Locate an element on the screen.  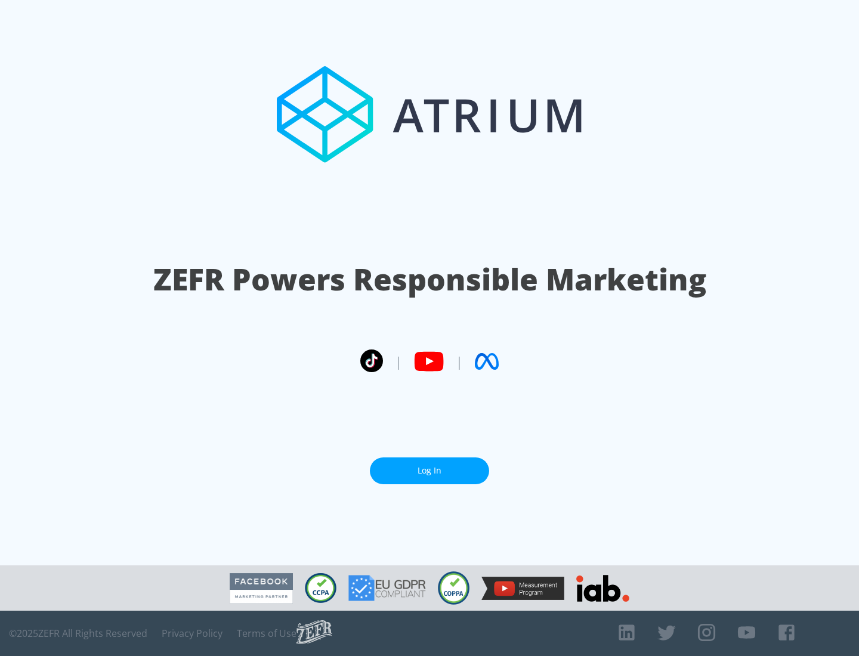
a: Log In is located at coordinates (429, 471).